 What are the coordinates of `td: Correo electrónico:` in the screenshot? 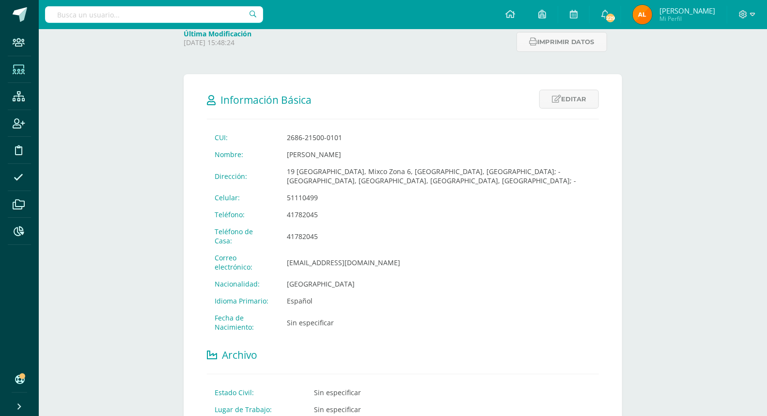 It's located at (243, 262).